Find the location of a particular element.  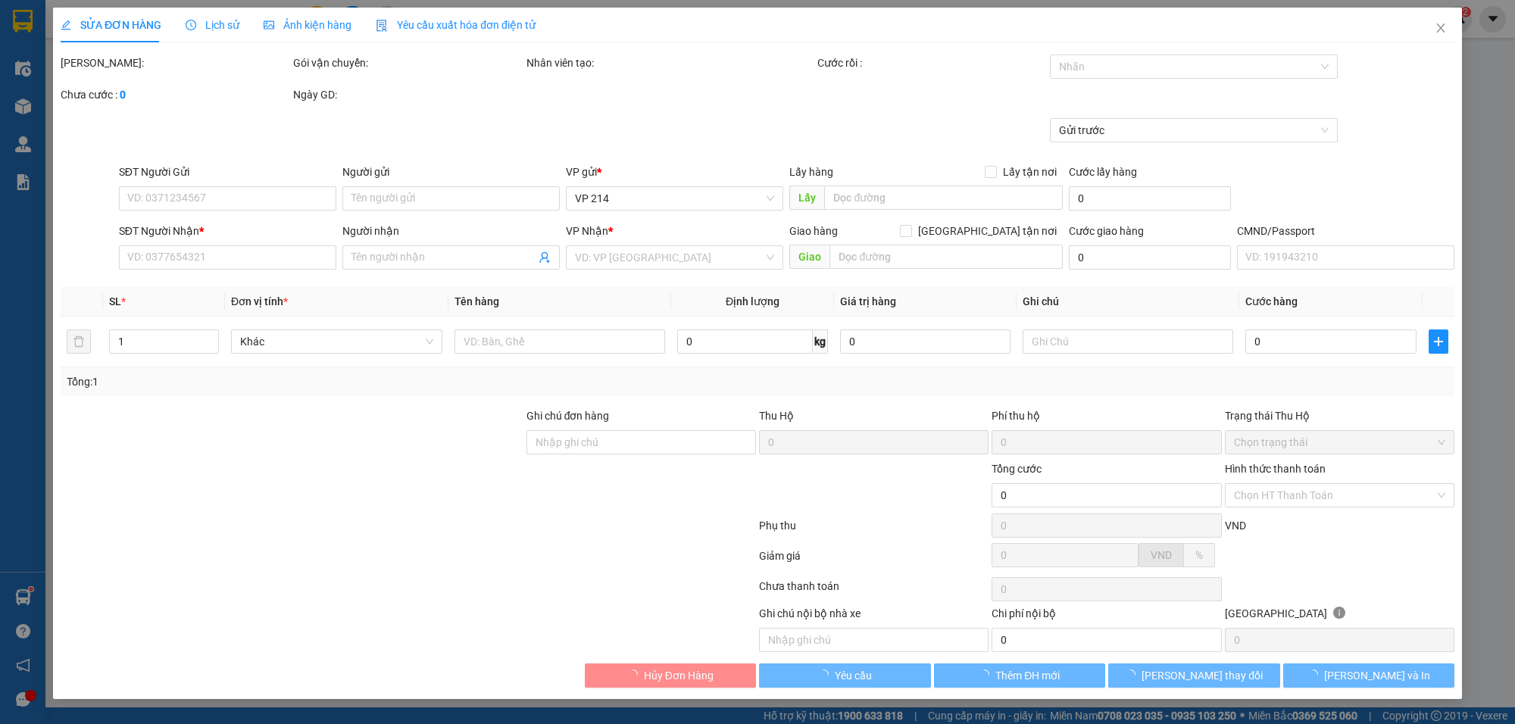

button: Yêu cầu is located at coordinates (844, 675).